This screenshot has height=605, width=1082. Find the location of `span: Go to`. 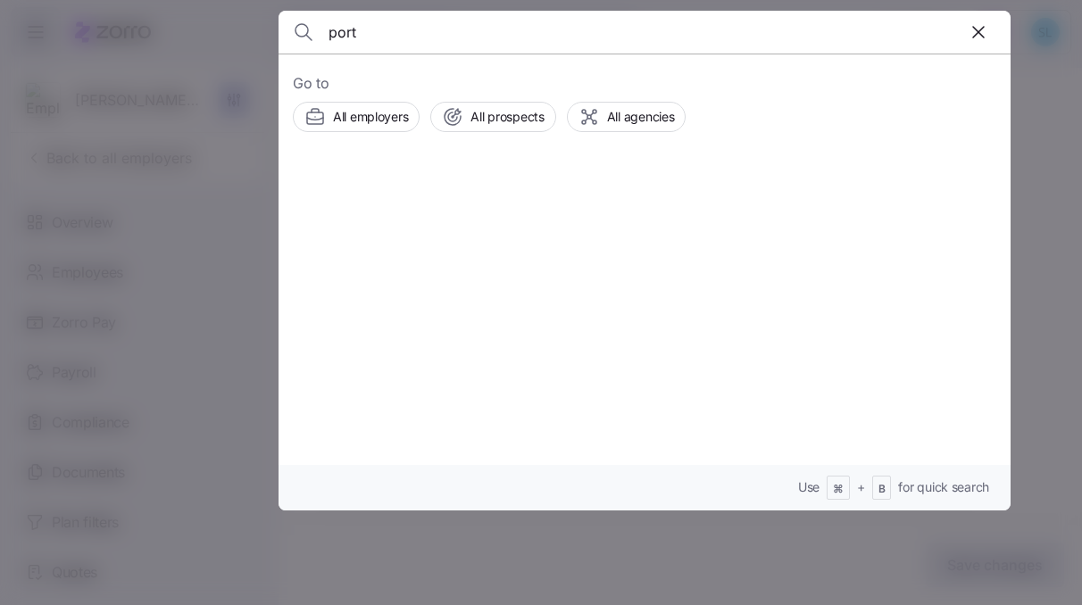

span: Go to is located at coordinates (644, 83).